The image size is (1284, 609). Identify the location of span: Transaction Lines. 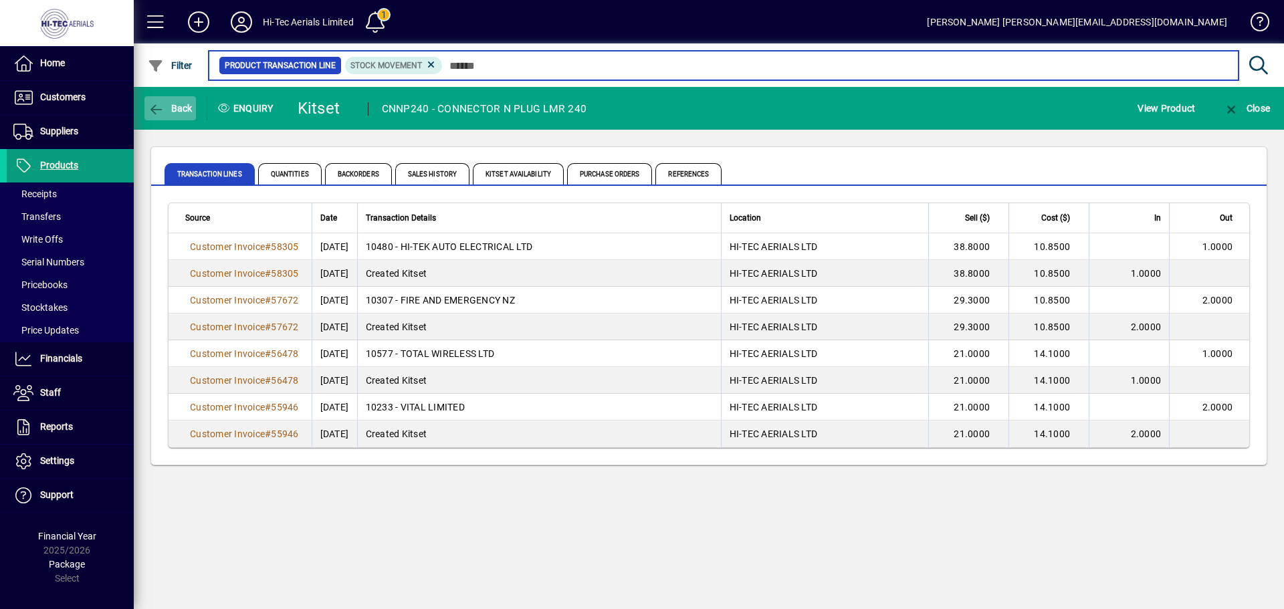
(209, 174).